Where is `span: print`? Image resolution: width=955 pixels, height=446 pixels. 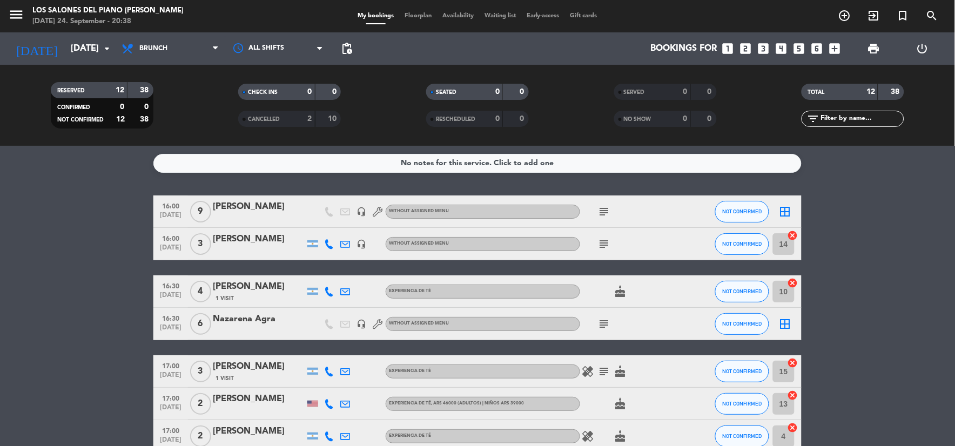 span: print is located at coordinates (874, 49).